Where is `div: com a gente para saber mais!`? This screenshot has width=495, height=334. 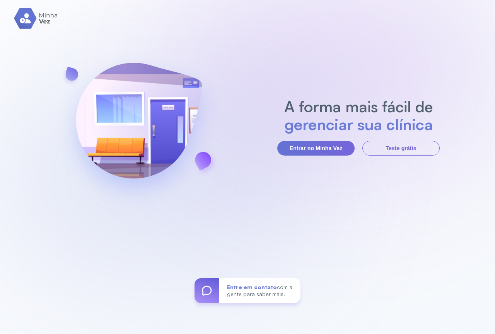 div: com a gente para saber mais! is located at coordinates (260, 291).